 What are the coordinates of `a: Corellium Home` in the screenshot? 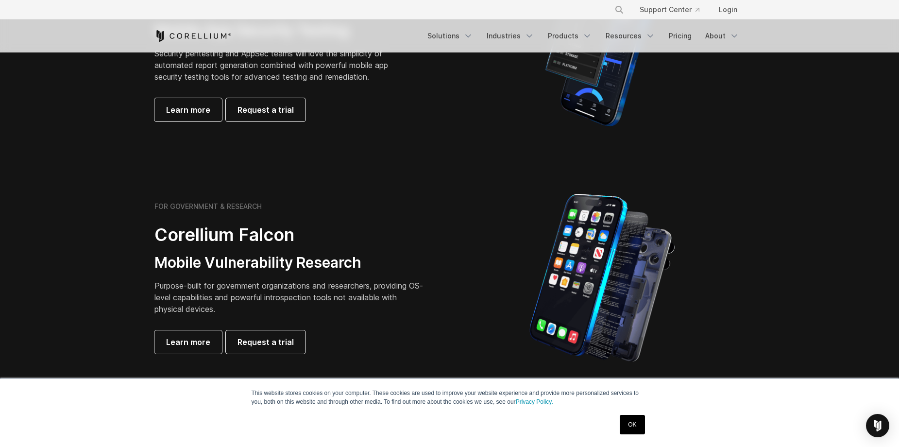 It's located at (193, 36).